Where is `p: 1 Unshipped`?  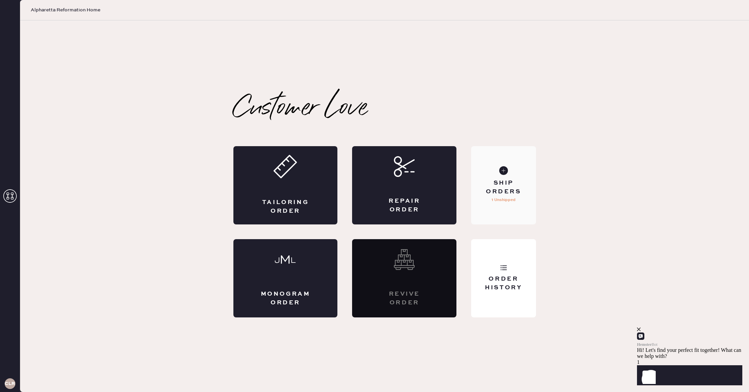
p: 1 Unshipped is located at coordinates (504, 200).